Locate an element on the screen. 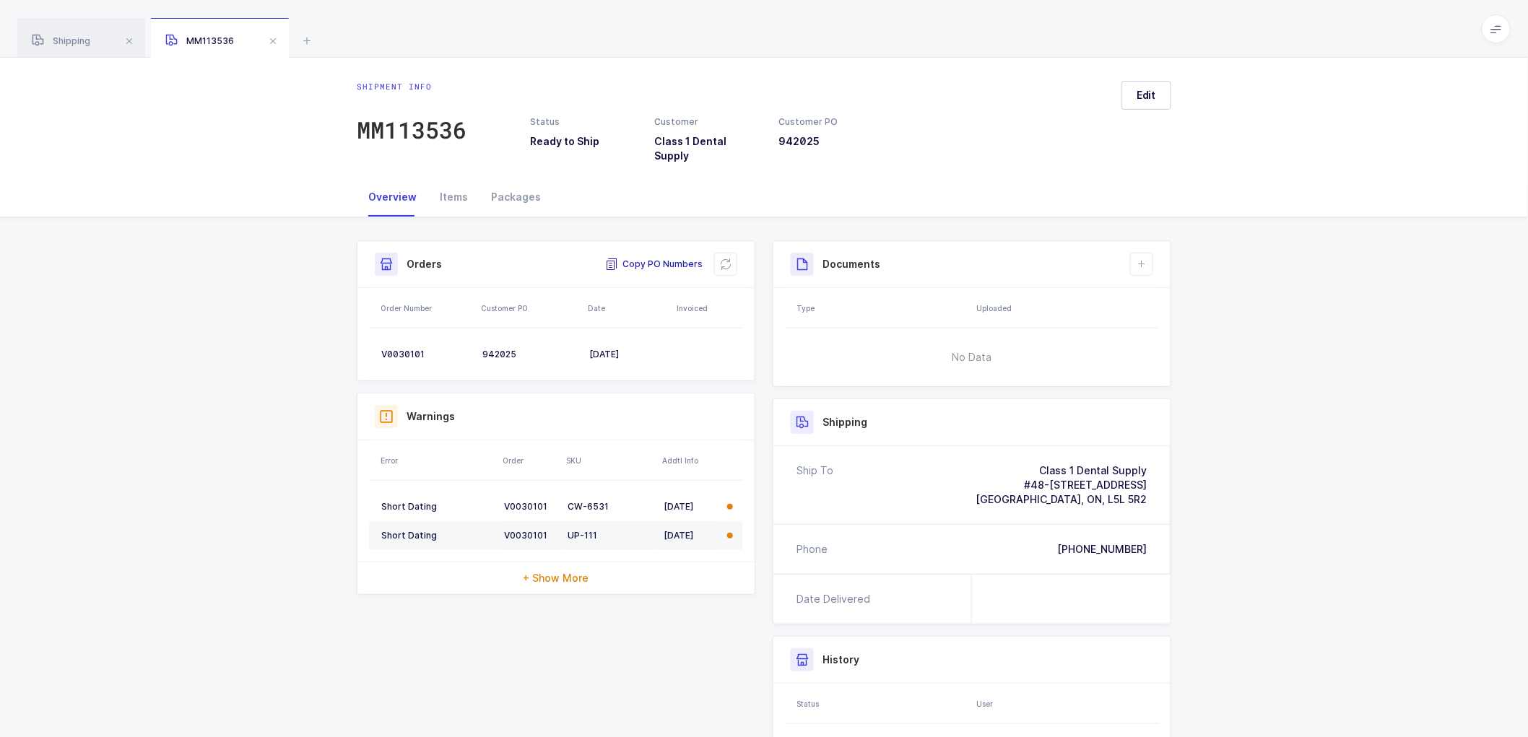 The image size is (1528, 737). div: Date Delivered is located at coordinates (836, 599).